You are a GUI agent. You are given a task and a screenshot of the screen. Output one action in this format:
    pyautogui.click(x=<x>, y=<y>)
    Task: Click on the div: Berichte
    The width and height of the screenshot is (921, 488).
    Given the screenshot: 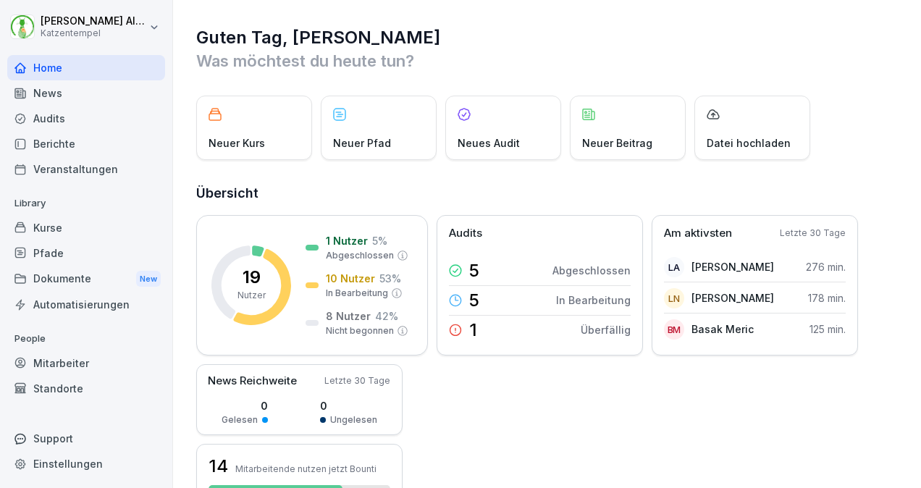 What is the action you would take?
    pyautogui.click(x=86, y=143)
    